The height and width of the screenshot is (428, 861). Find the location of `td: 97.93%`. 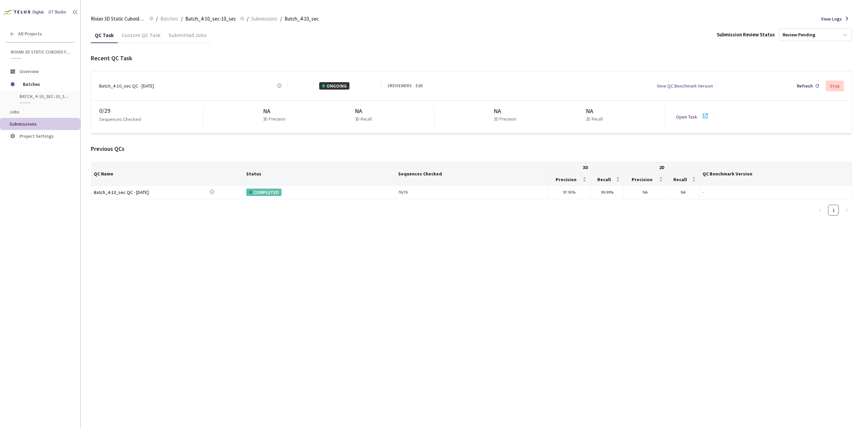

td: 97.93% is located at coordinates (569, 192).